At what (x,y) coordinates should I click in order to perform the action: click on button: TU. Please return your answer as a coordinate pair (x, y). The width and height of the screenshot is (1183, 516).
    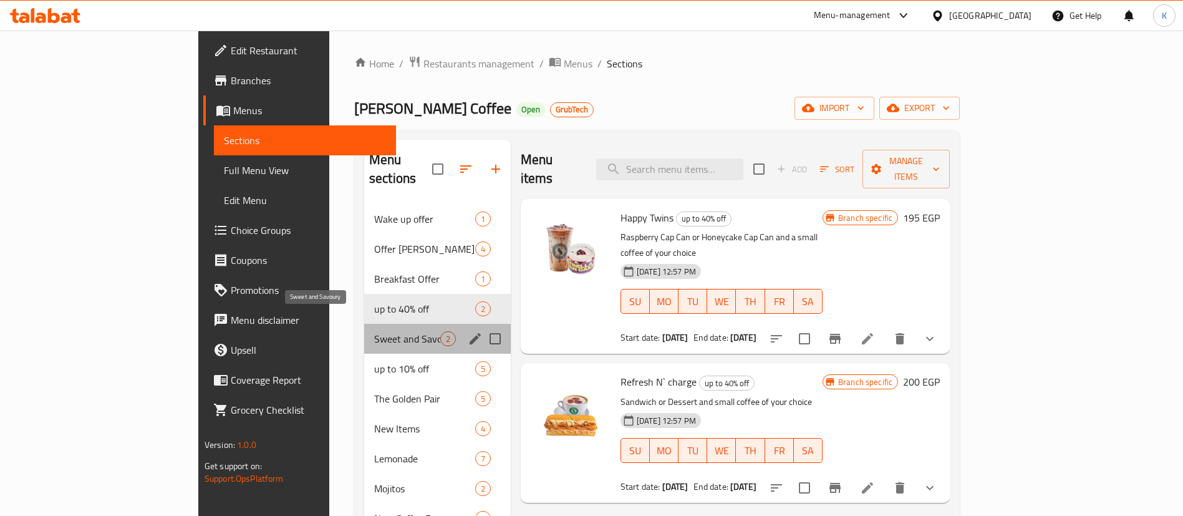
    Looking at the image, I should click on (693, 450).